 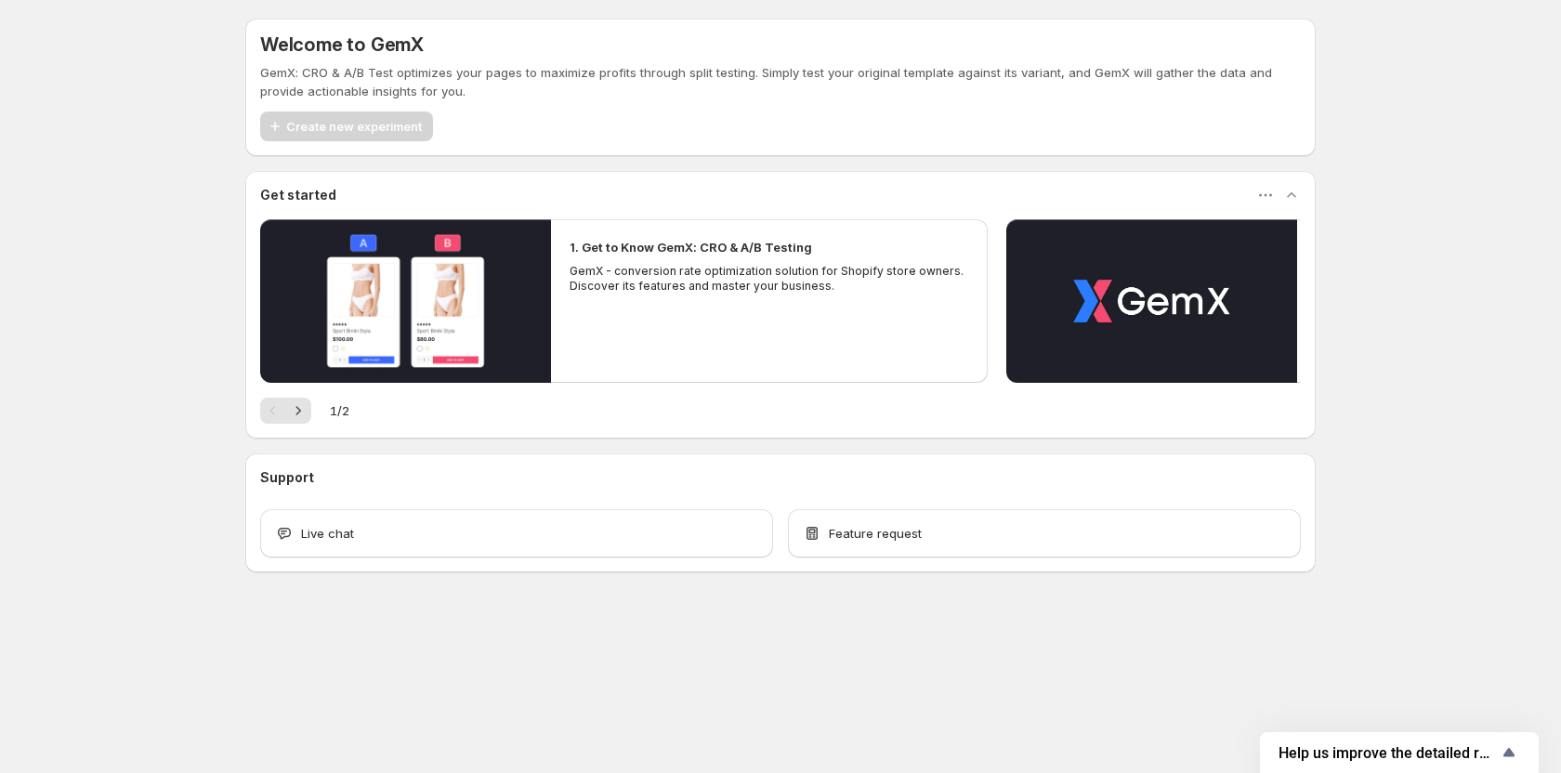 What do you see at coordinates (327, 533) in the screenshot?
I see `span: Live chat` at bounding box center [327, 533].